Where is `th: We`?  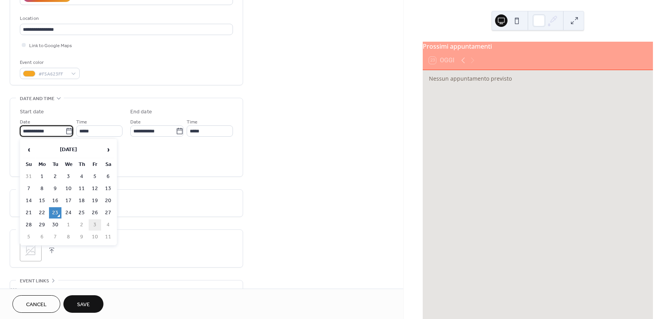 th: We is located at coordinates (68, 164).